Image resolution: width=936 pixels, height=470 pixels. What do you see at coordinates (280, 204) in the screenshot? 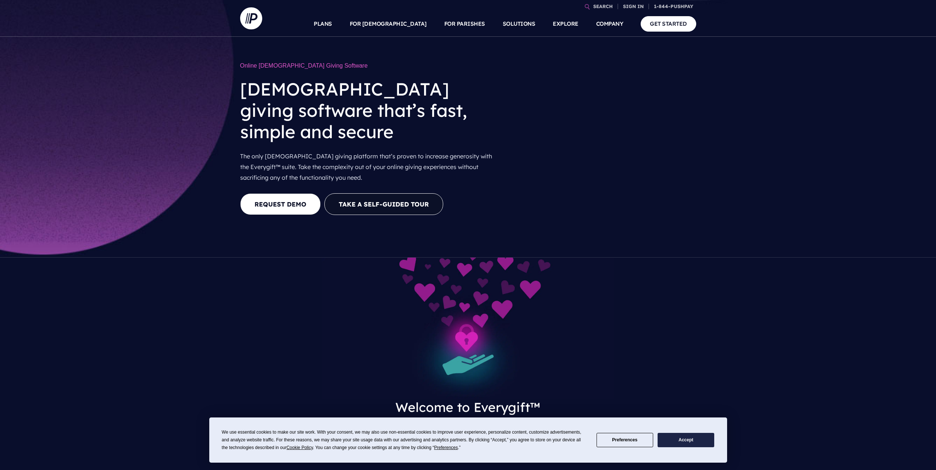
I see `a: REQUEST DEMO` at bounding box center [280, 204].